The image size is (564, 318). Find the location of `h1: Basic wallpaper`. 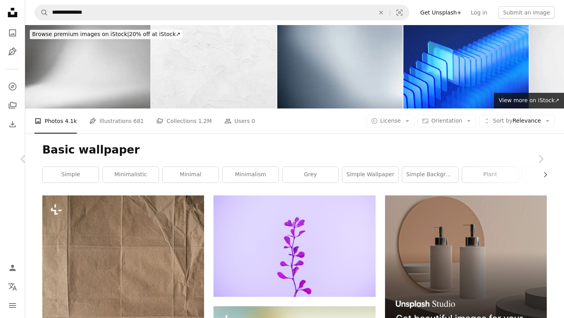

h1: Basic wallpaper is located at coordinates (295, 150).